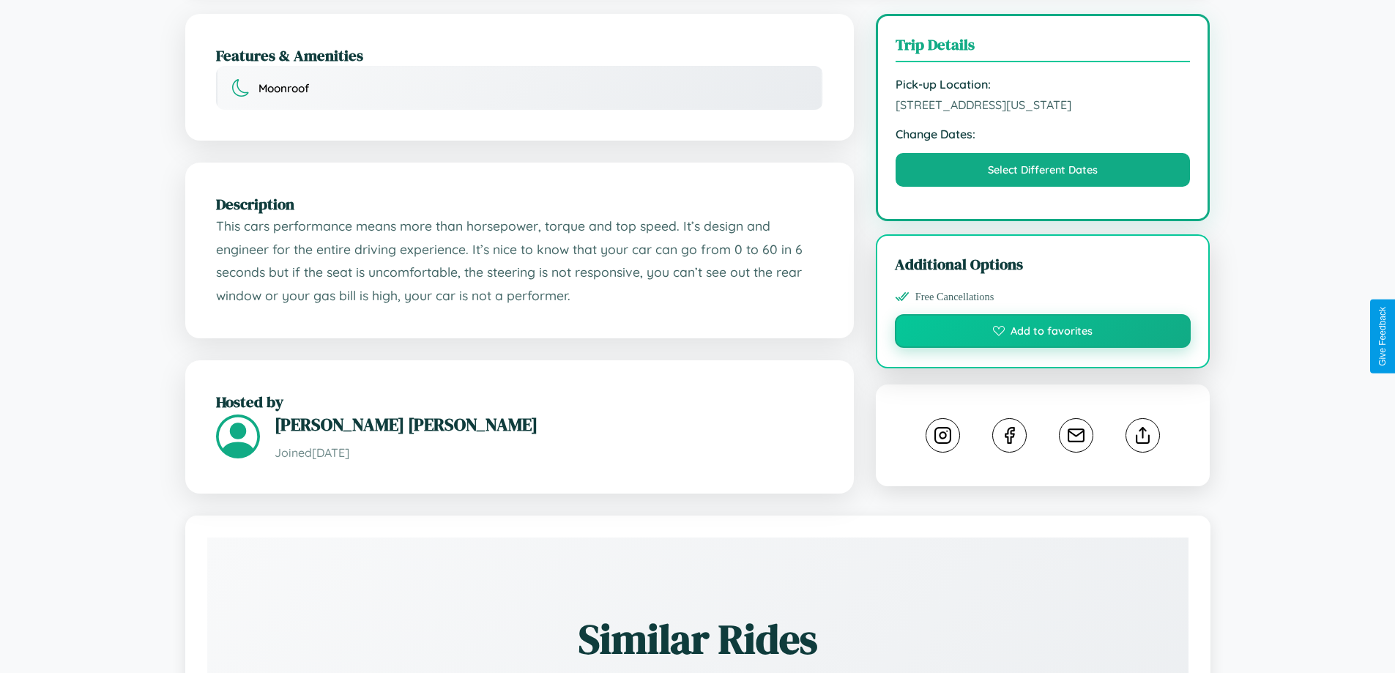  What do you see at coordinates (1043, 264) in the screenshot?
I see `h3: Additional Options` at bounding box center [1043, 264].